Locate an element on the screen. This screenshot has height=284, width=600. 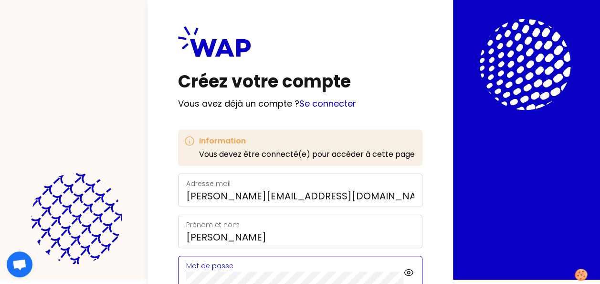
div: Ouvrir le chat is located at coordinates (20, 264).